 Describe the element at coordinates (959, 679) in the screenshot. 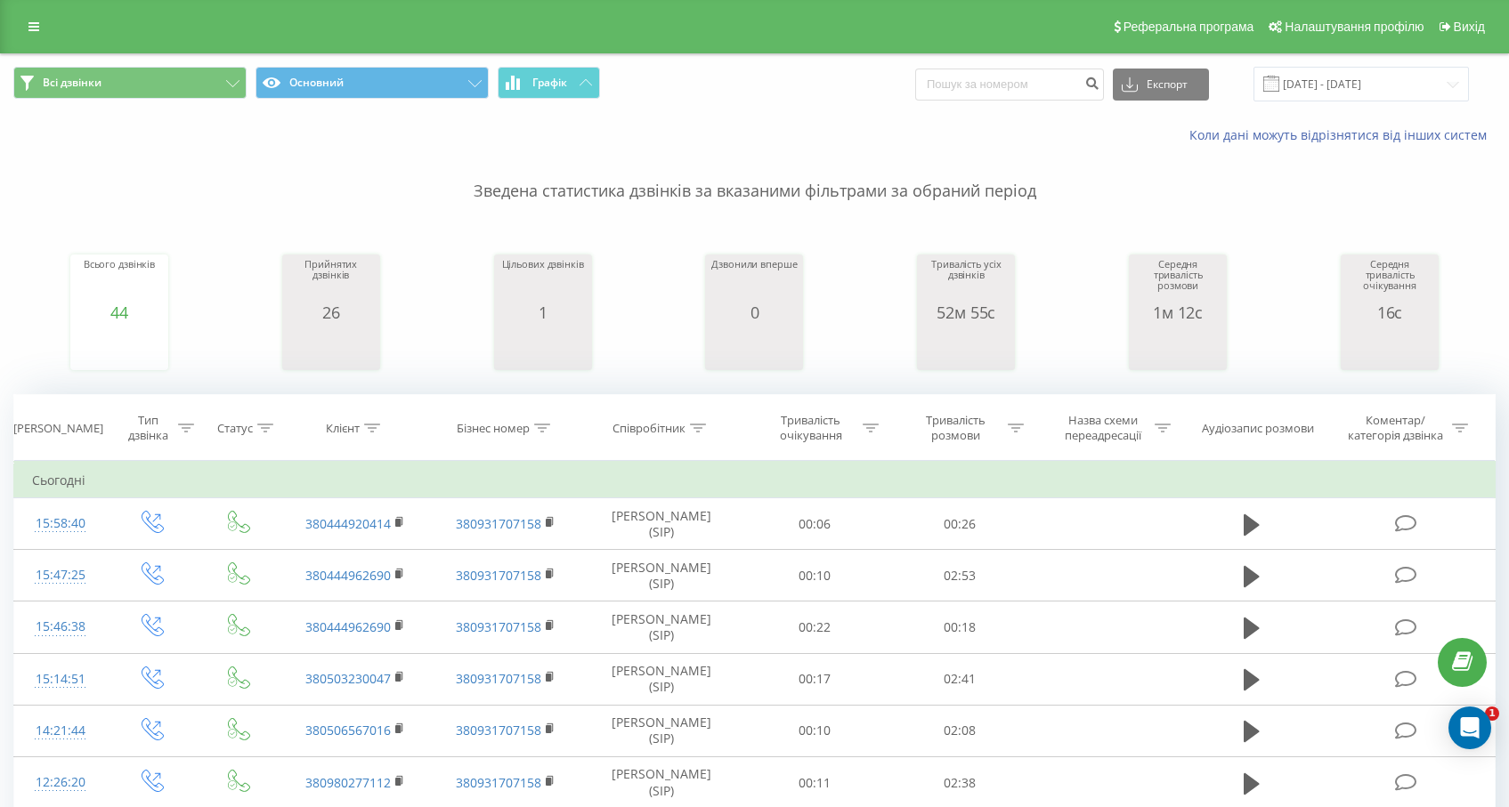

I see `td: 02:41` at that location.